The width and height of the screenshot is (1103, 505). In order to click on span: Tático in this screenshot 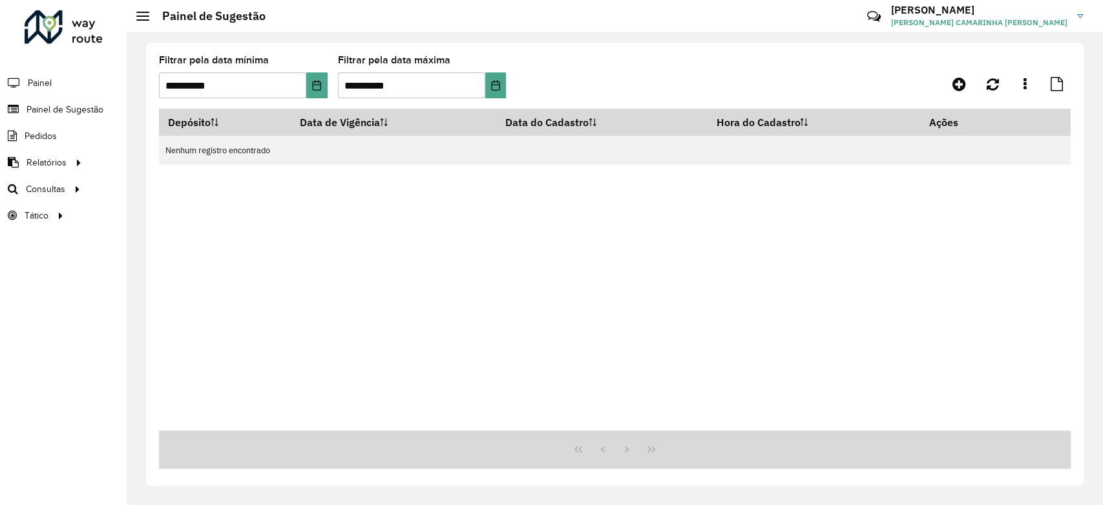, I will do `click(36, 215)`.